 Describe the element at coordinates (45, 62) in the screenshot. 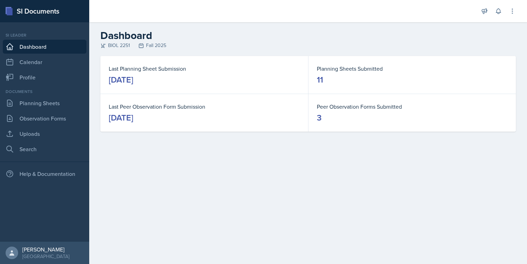

I see `a: Calendar` at that location.